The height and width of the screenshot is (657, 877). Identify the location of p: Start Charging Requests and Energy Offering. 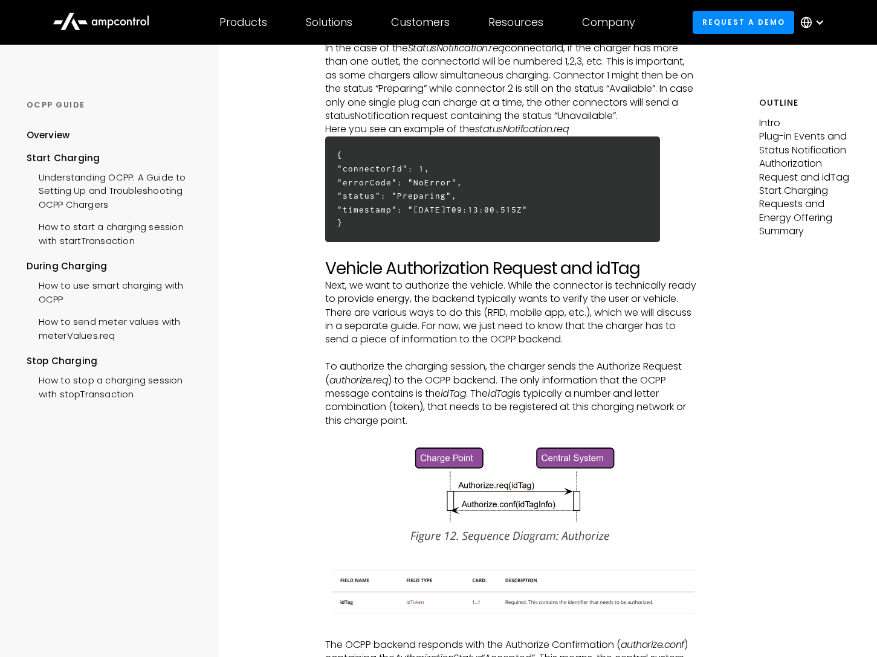
(805, 204).